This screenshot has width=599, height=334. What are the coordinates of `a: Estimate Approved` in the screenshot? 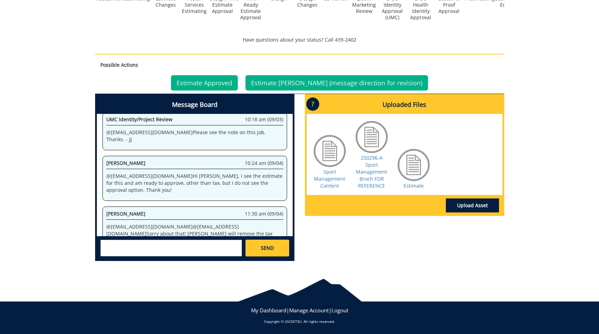 It's located at (204, 83).